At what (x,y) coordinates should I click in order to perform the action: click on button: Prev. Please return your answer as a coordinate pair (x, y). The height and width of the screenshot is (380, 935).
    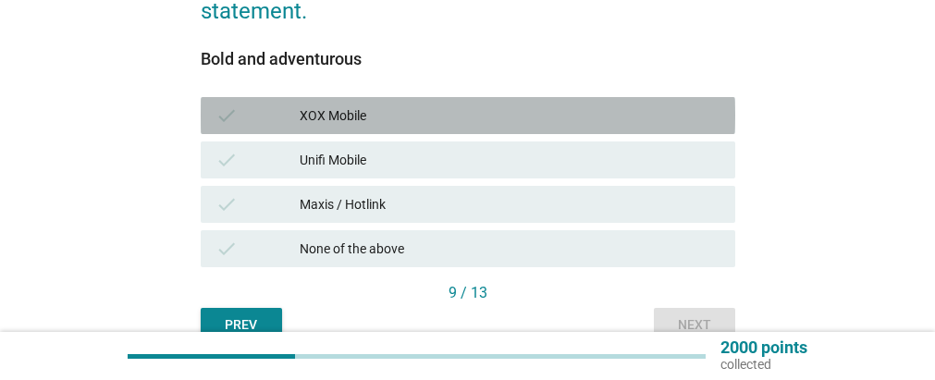
    Looking at the image, I should click on (241, 325).